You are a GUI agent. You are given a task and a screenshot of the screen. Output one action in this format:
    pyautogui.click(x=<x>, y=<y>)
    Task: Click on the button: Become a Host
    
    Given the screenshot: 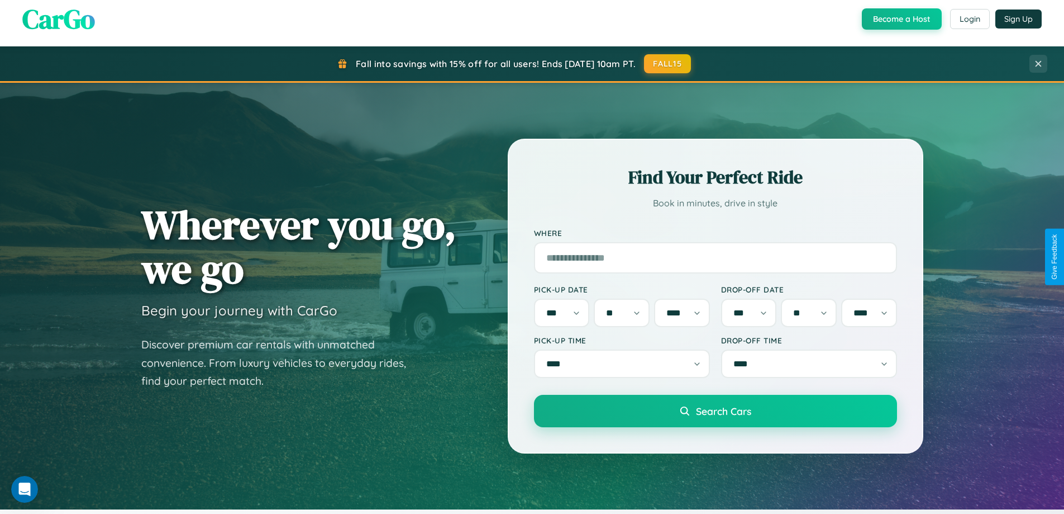 What is the action you would take?
    pyautogui.click(x=902, y=19)
    